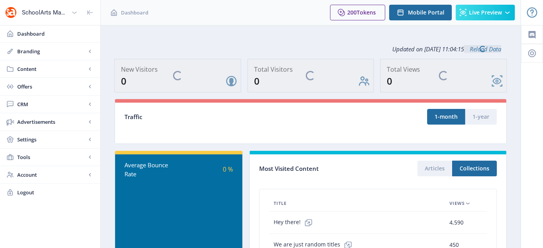 This screenshot has width=543, height=248. What do you see at coordinates (426, 13) in the screenshot?
I see `span: Mobile Portal` at bounding box center [426, 13].